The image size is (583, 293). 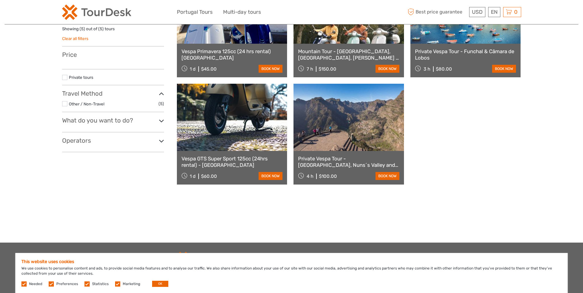 What do you see at coordinates (327, 69) in the screenshot?
I see `div: $150.00` at bounding box center [327, 69].